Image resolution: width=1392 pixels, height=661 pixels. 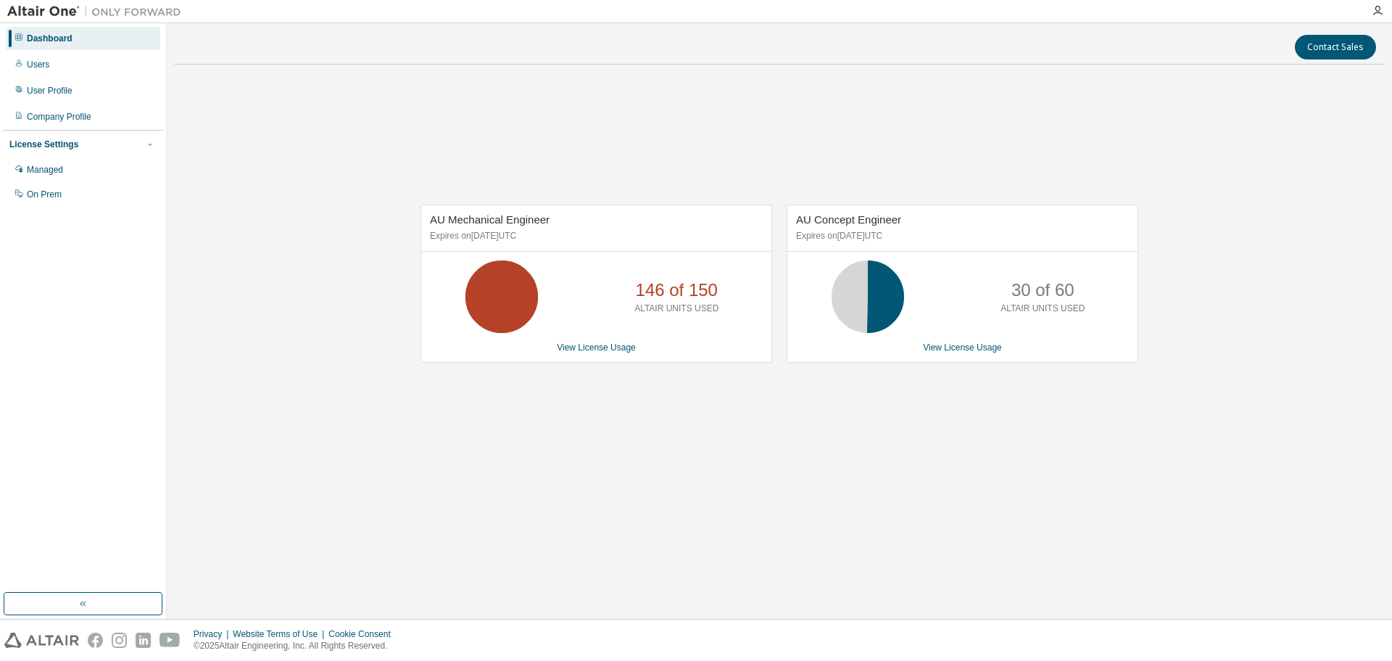 What do you see at coordinates (848, 219) in the screenshot?
I see `span: AU Concept Engineer` at bounding box center [848, 219].